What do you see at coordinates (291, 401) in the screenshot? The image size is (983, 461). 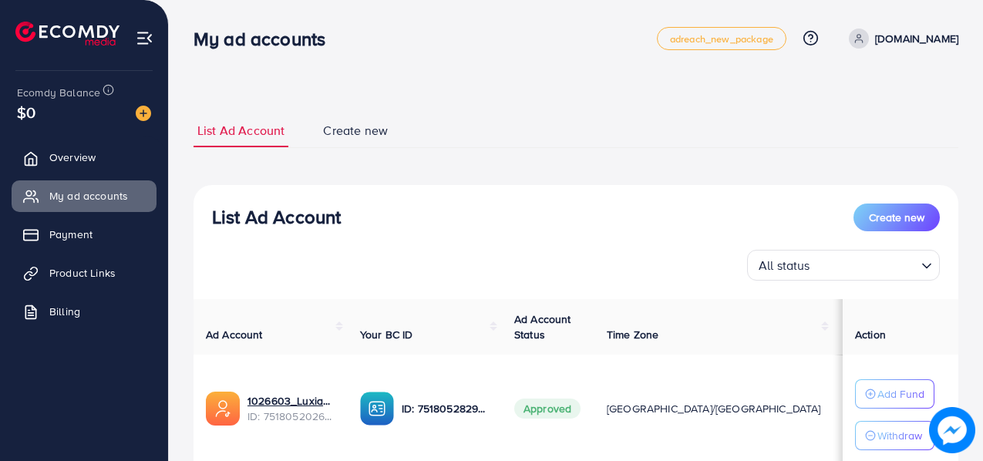 I see `a: 1026603_Luxia_1750433190642` at bounding box center [291, 401].